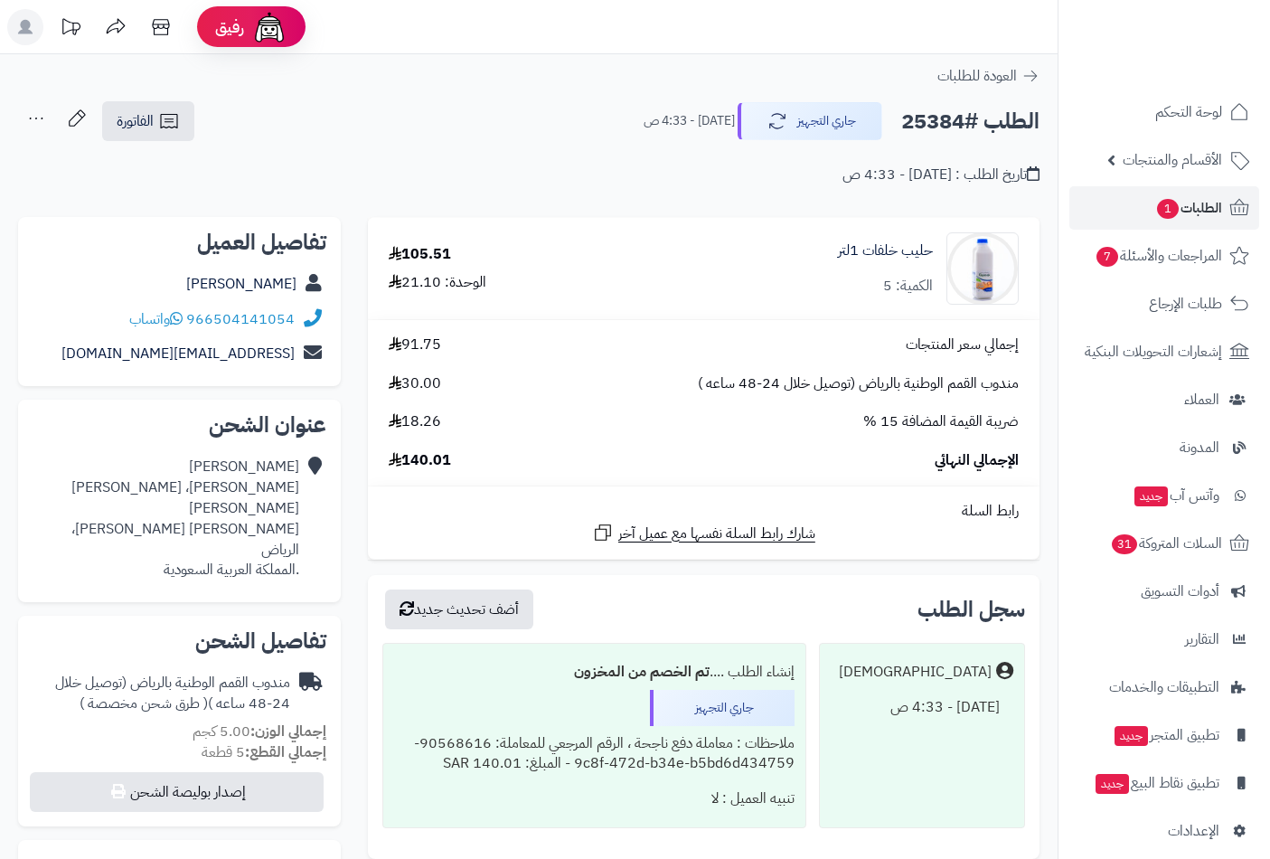 The height and width of the screenshot is (859, 1270). Describe the element at coordinates (1189, 112) in the screenshot. I see `span: لوحة التحكم` at that location.